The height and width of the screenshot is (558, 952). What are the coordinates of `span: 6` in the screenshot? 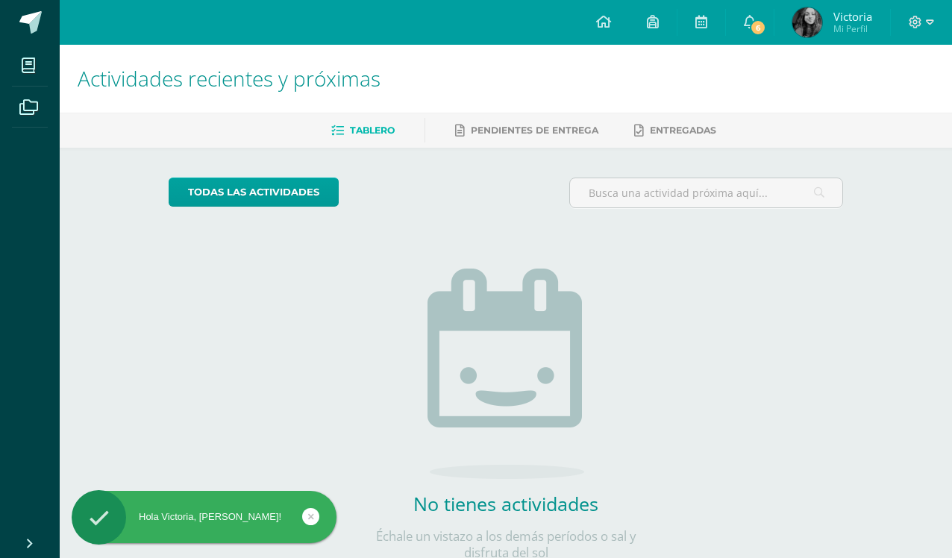 It's located at (758, 28).